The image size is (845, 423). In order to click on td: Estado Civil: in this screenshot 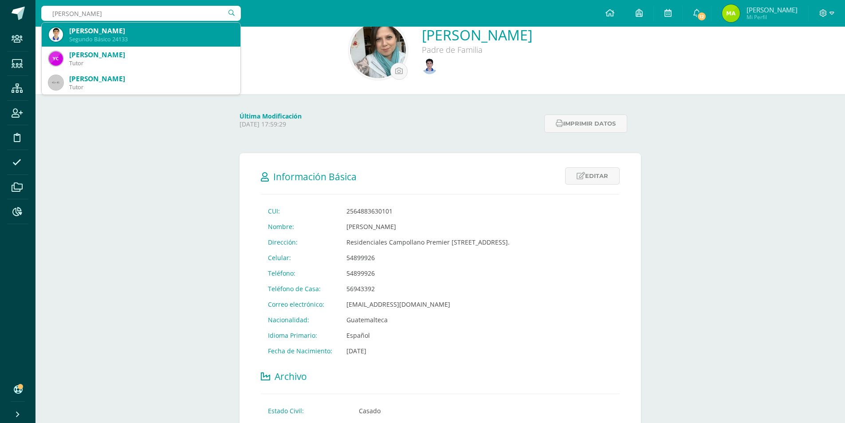, I will do `click(306, 410)`.